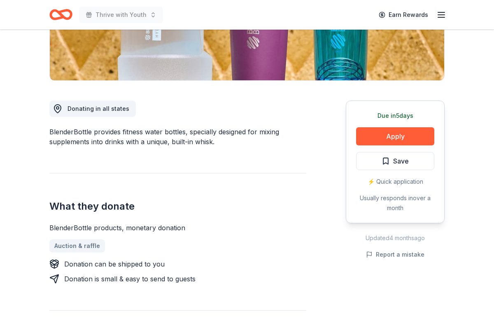  I want to click on div: BlenderBottle products, monetary donation, so click(178, 227).